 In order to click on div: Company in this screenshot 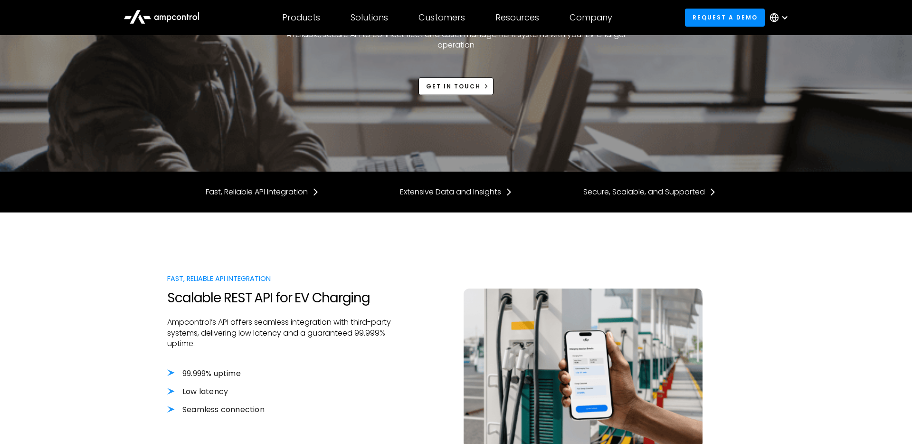, I will do `click(591, 18)`.